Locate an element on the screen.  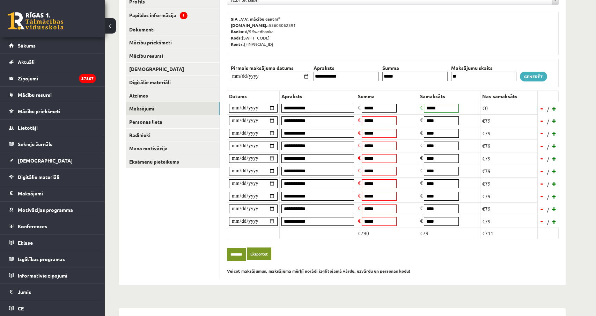
a: Rīgas 1. Tālmācības vidusskola is located at coordinates (36, 21).